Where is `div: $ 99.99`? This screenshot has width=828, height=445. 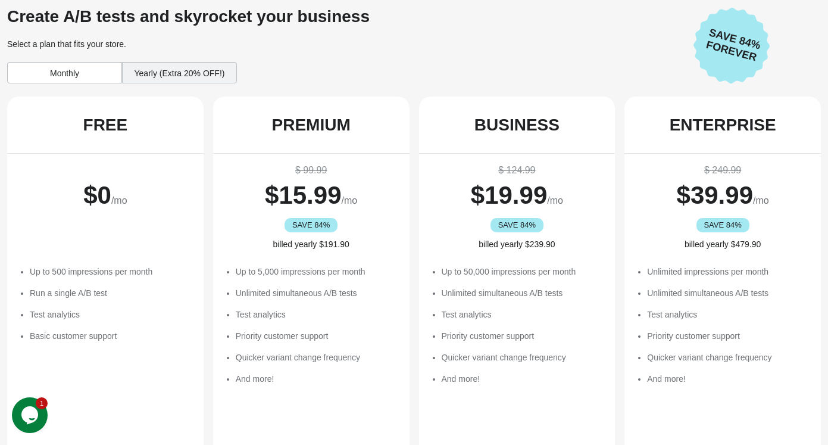 div: $ 99.99 is located at coordinates (311, 170).